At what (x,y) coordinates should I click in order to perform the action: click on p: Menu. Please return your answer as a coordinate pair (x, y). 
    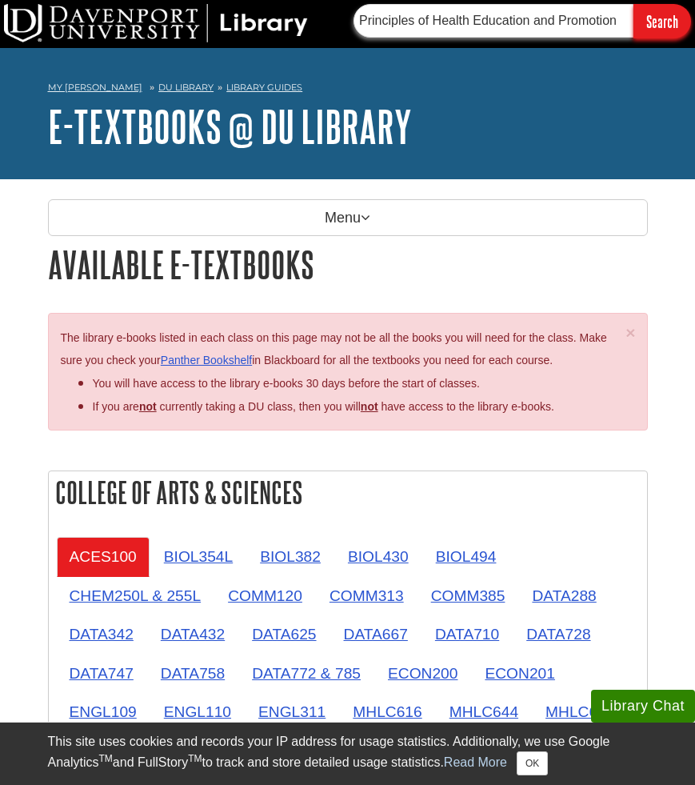
    Looking at the image, I should click on (348, 218).